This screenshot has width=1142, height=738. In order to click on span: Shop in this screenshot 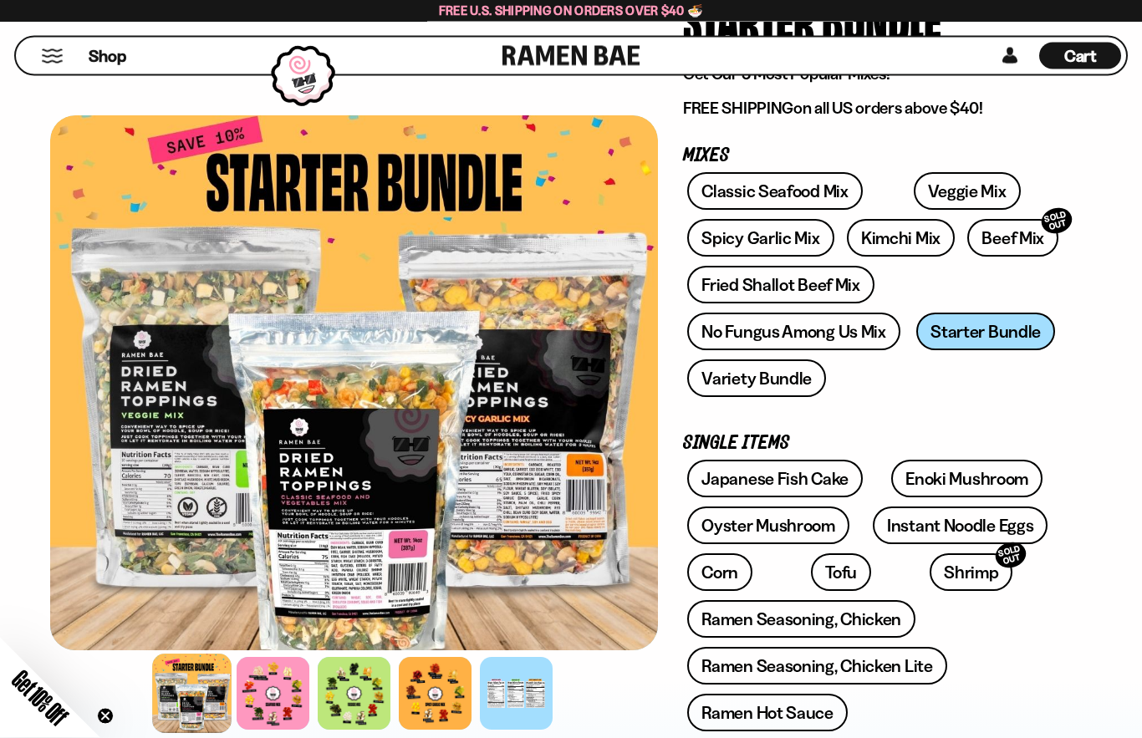, I will do `click(107, 56)`.